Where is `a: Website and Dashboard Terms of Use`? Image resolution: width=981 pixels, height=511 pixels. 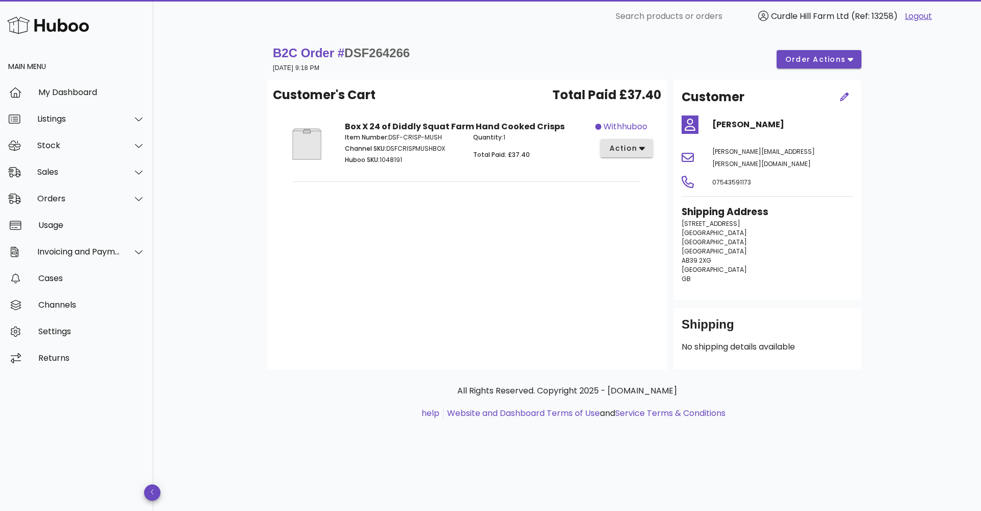 a: Website and Dashboard Terms of Use is located at coordinates (523, 413).